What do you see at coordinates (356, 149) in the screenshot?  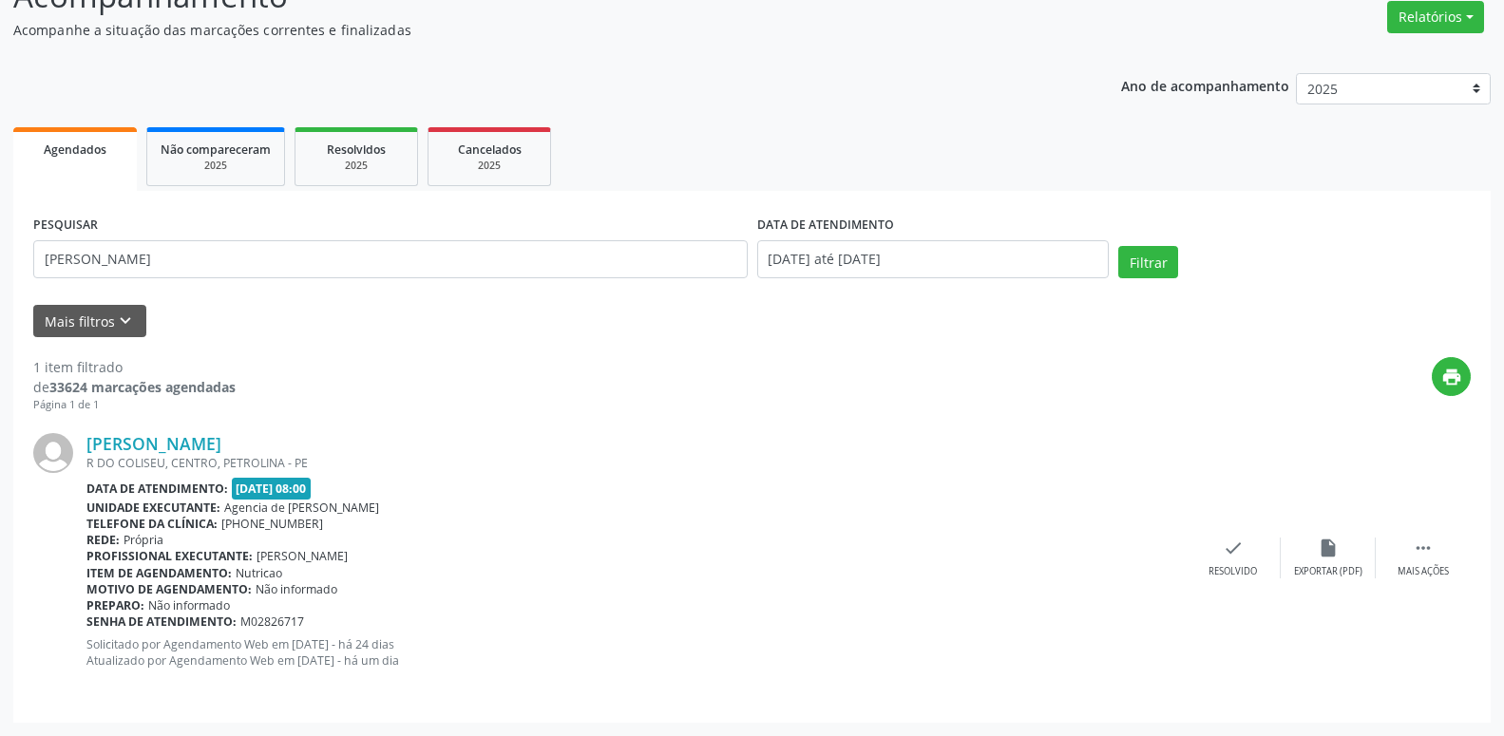 I see `span: Resolvidos` at bounding box center [356, 149].